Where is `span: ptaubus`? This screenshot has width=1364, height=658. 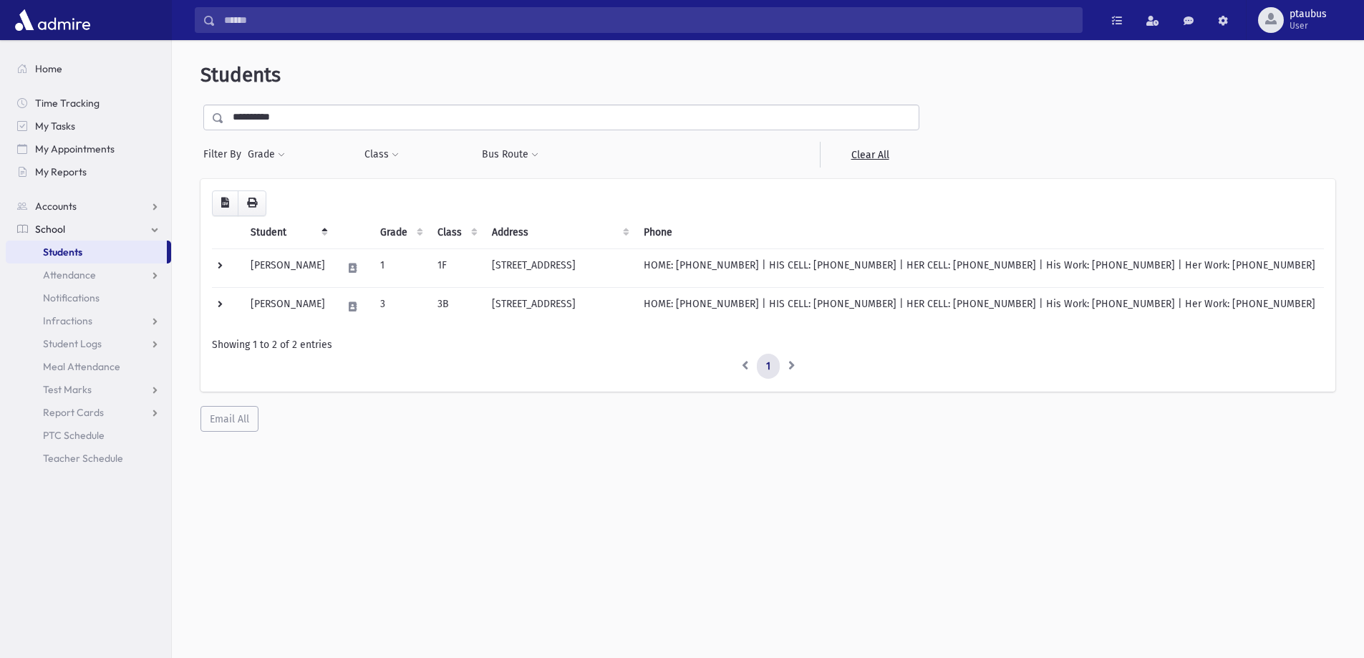 span: ptaubus is located at coordinates (1308, 14).